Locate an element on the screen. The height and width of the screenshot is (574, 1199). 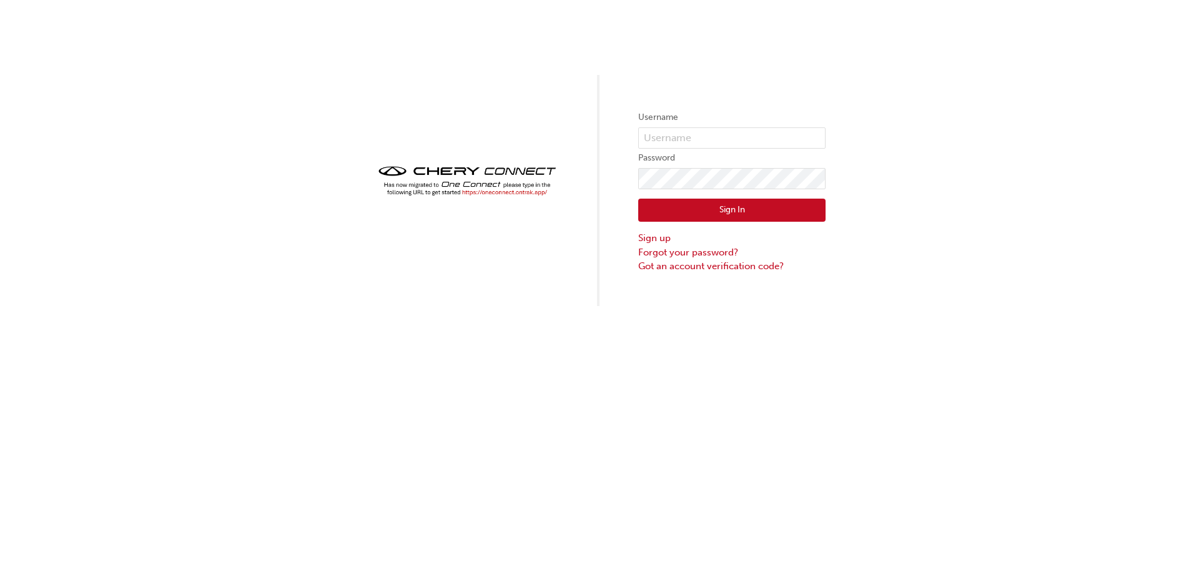
a: Forgot your password? is located at coordinates (732, 252).